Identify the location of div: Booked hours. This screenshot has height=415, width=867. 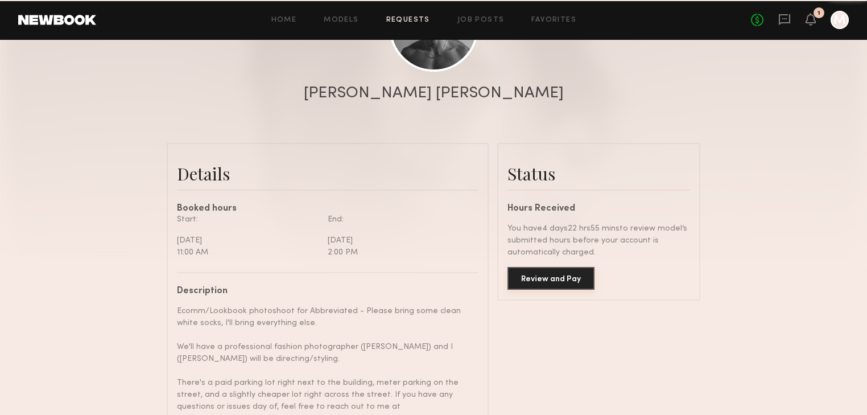
(328, 209).